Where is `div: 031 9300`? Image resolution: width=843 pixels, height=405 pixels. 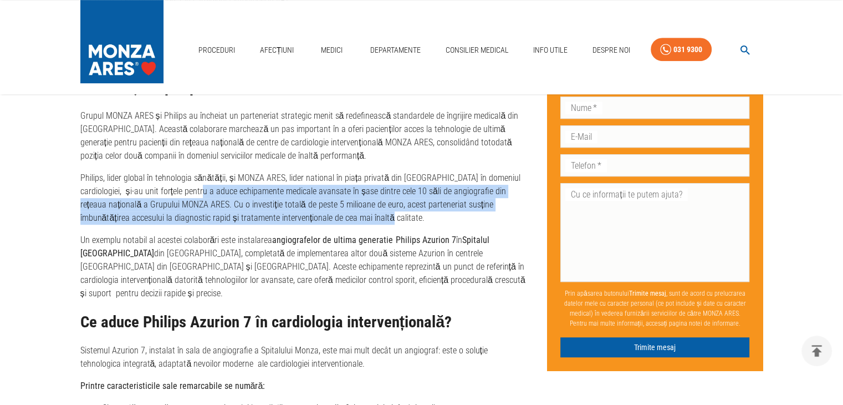 div: 031 9300 is located at coordinates (688, 49).